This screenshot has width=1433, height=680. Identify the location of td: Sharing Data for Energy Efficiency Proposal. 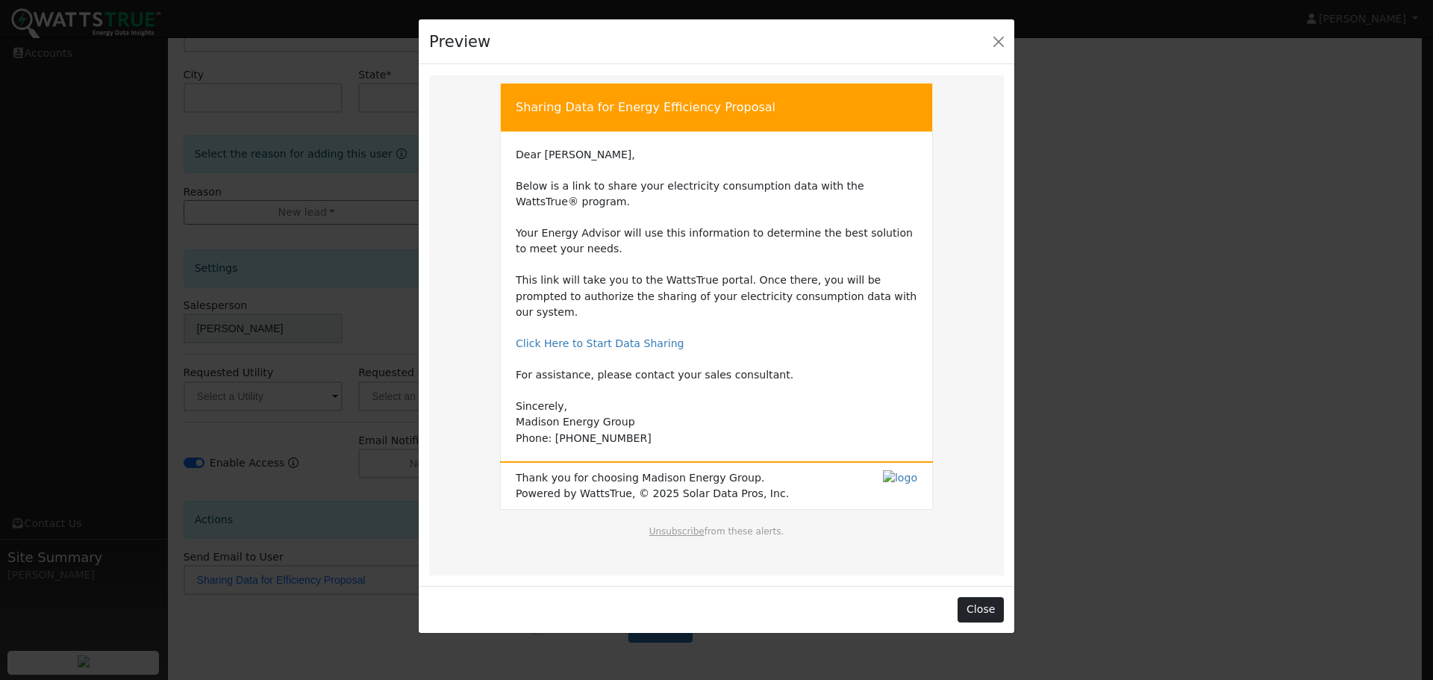
(716, 107).